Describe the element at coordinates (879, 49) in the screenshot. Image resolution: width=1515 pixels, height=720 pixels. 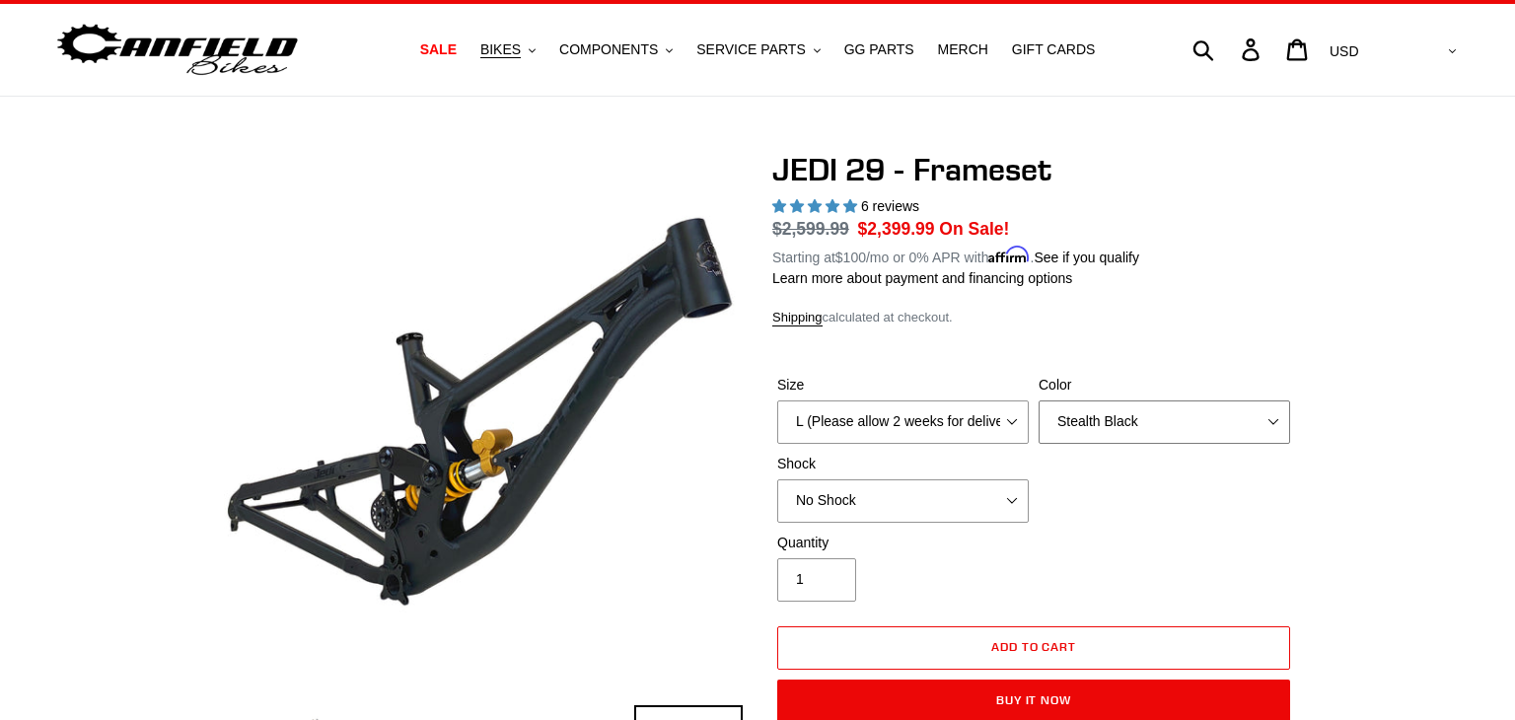
I see `span: GG PARTS` at that location.